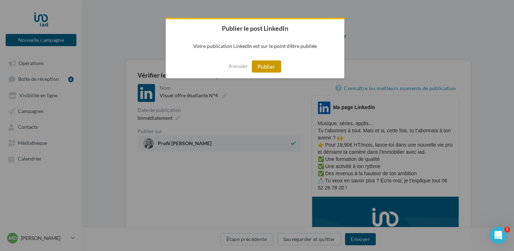 The image size is (514, 251). I want to click on button: Publier, so click(266, 66).